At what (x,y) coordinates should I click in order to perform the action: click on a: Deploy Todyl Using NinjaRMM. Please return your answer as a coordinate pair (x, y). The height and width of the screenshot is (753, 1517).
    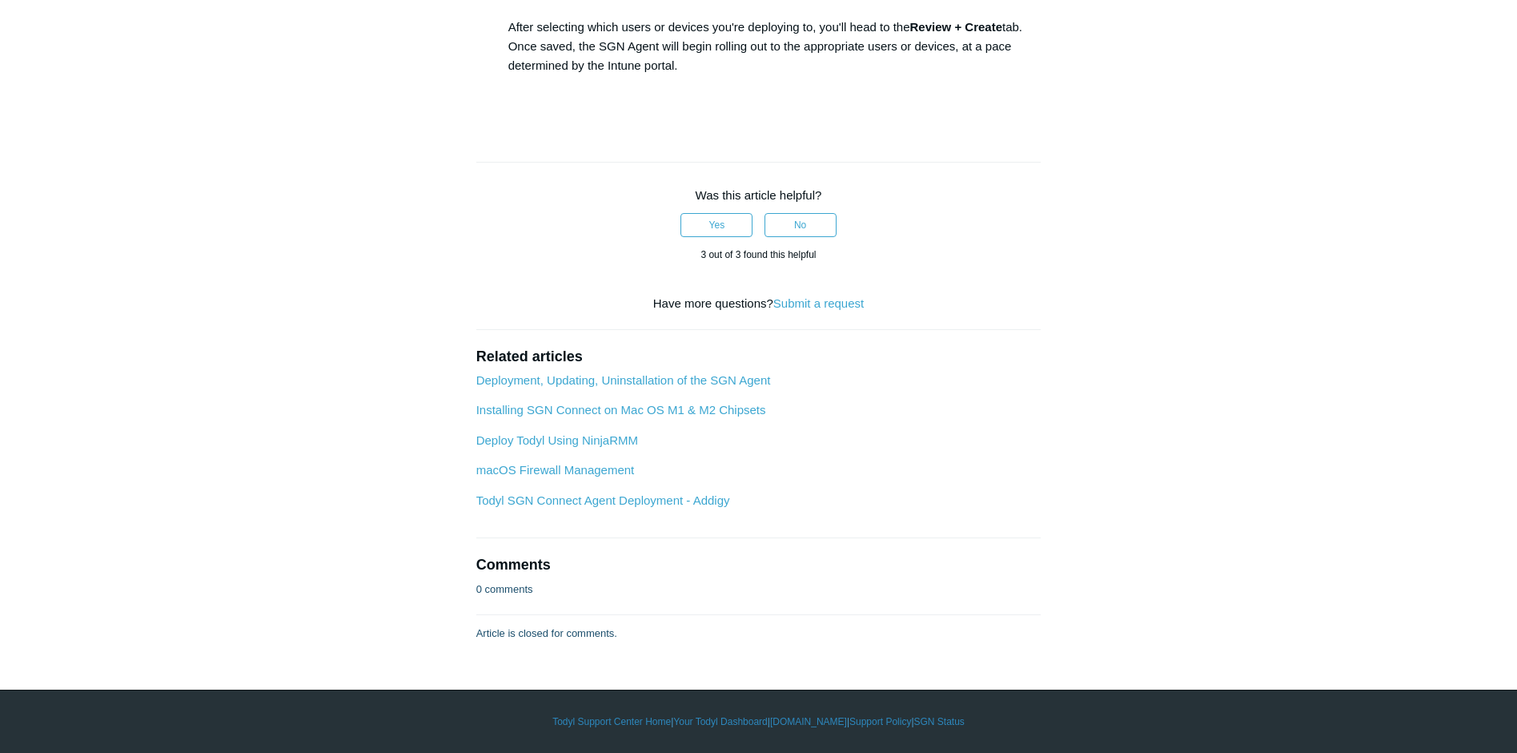
    Looking at the image, I should click on (557, 440).